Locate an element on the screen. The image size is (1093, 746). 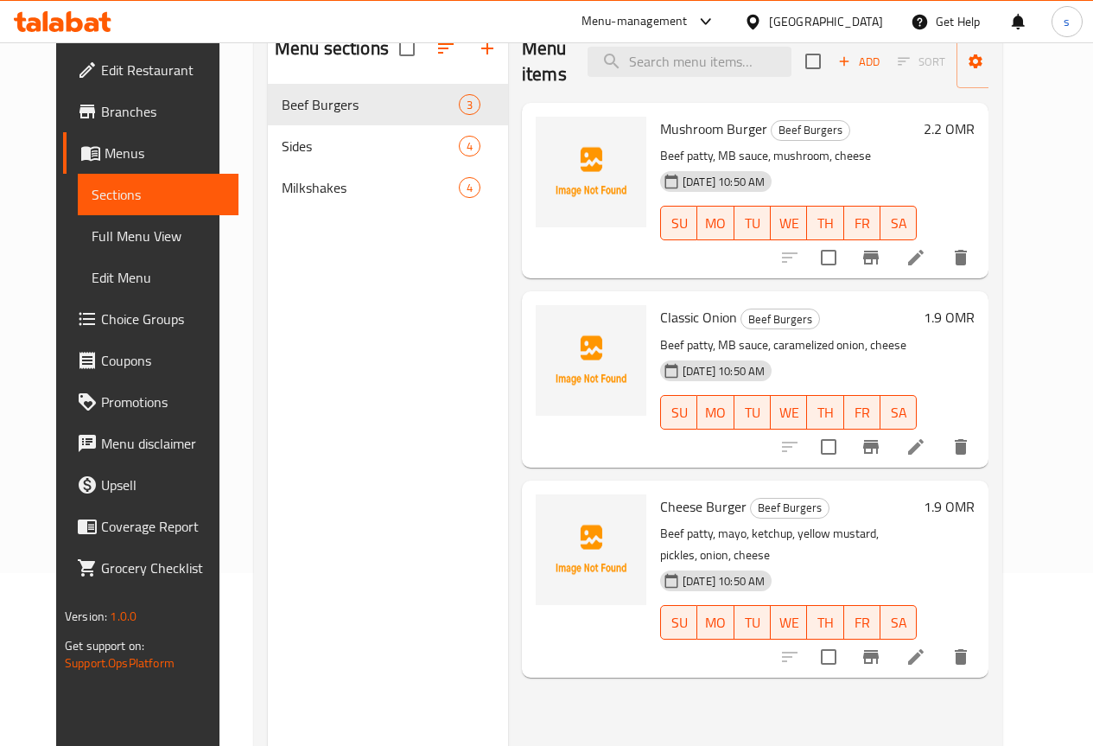
a: Promotions is located at coordinates (150, 402).